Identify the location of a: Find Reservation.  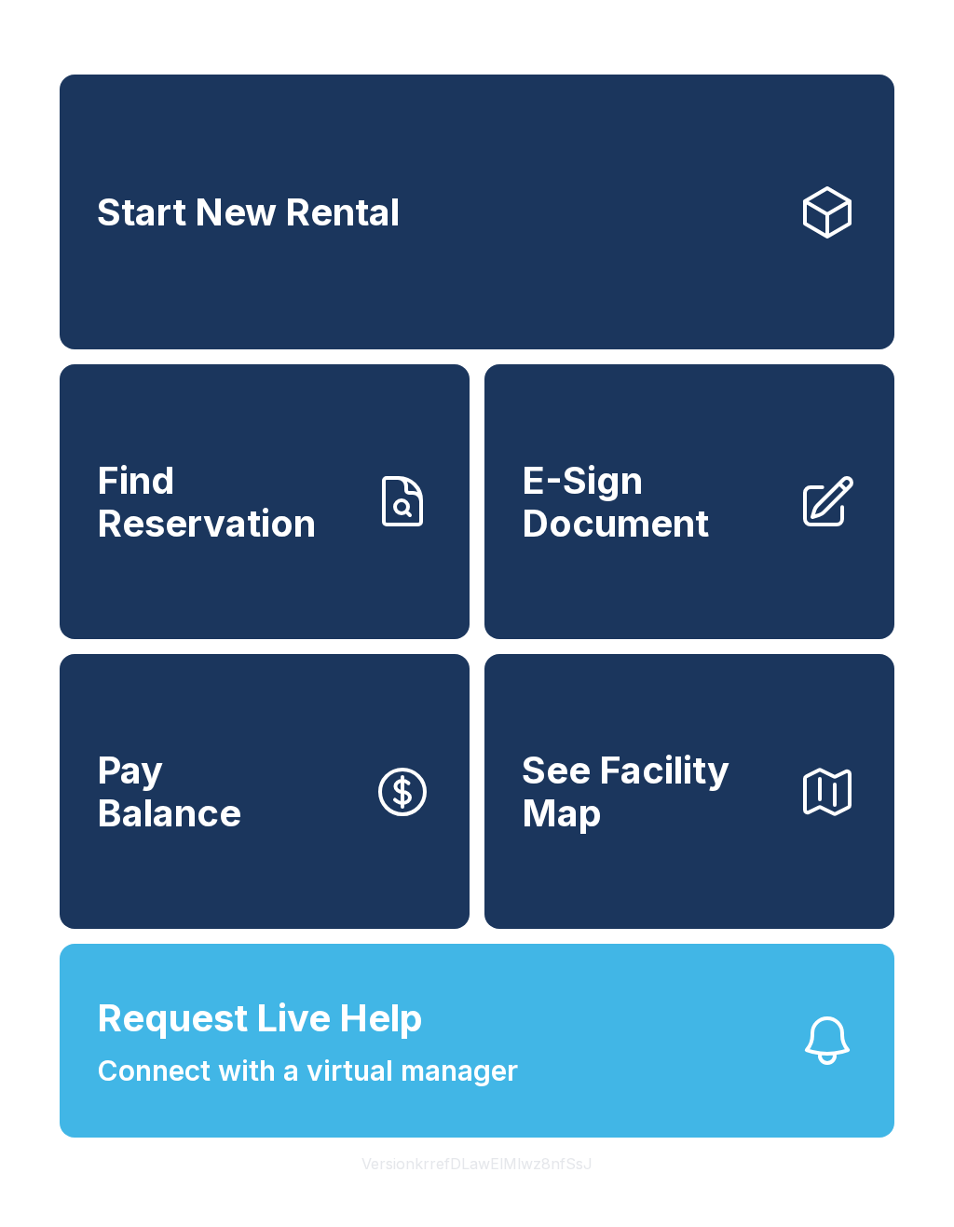
(265, 501).